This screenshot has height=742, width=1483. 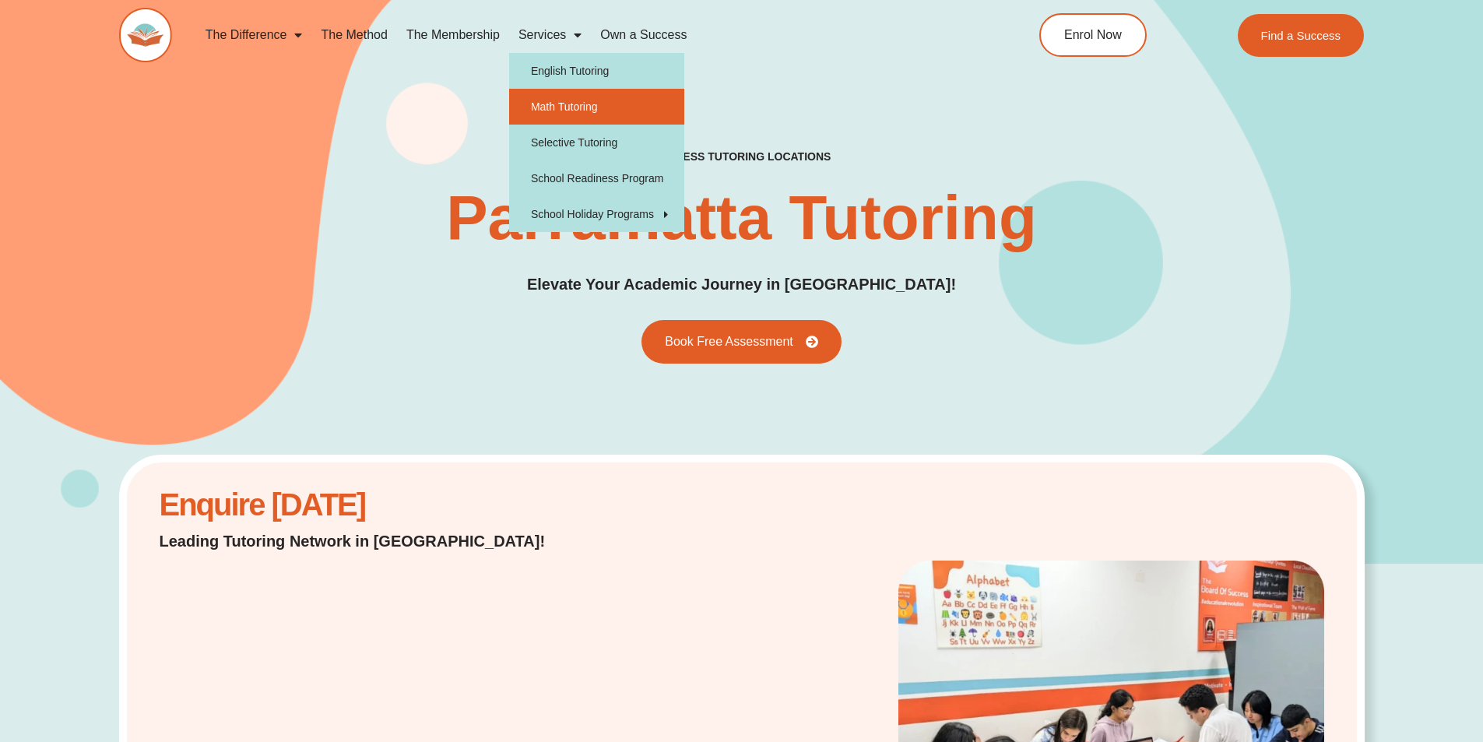 What do you see at coordinates (596, 107) in the screenshot?
I see `a: Math Tutoring` at bounding box center [596, 107].